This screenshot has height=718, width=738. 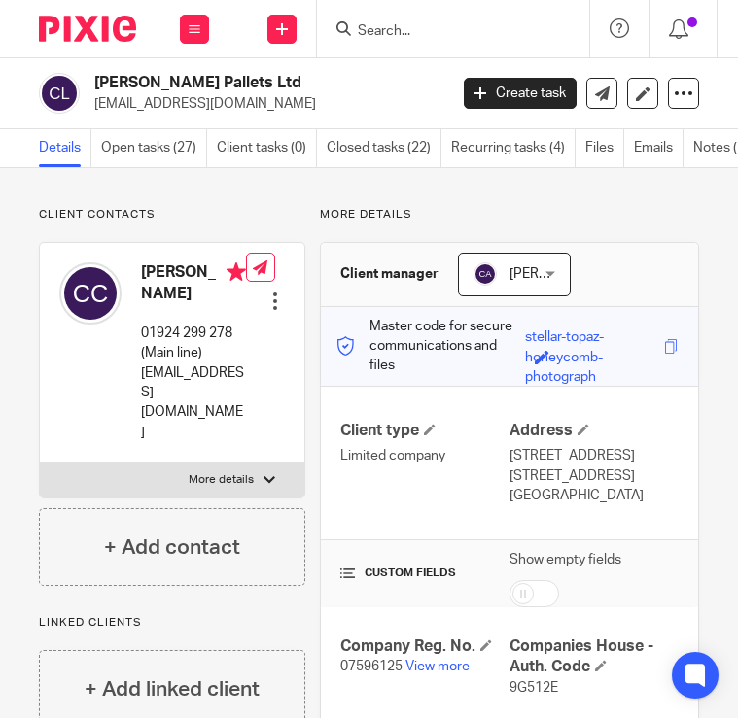 I want to click on img: Pixie, so click(x=87, y=28).